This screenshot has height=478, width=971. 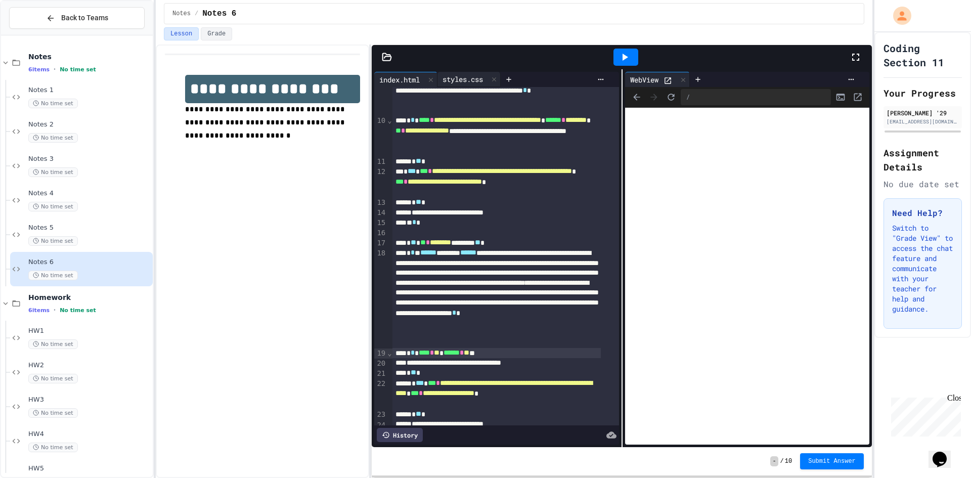 What do you see at coordinates (380, 364) in the screenshot?
I see `div: 20` at bounding box center [380, 364].